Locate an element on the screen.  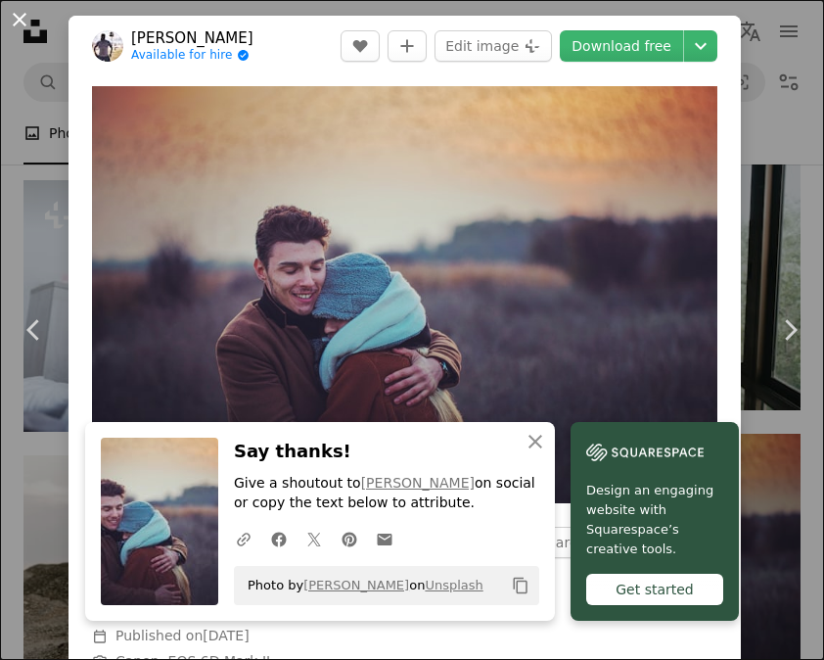
button: Choose download size is located at coordinates (701, 46).